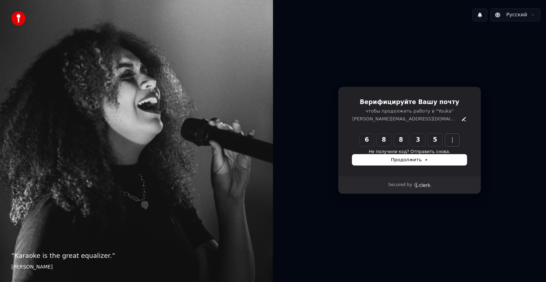 This screenshot has width=546, height=282. I want to click on p: чтобы продолжить работу в "Youka", so click(409, 111).